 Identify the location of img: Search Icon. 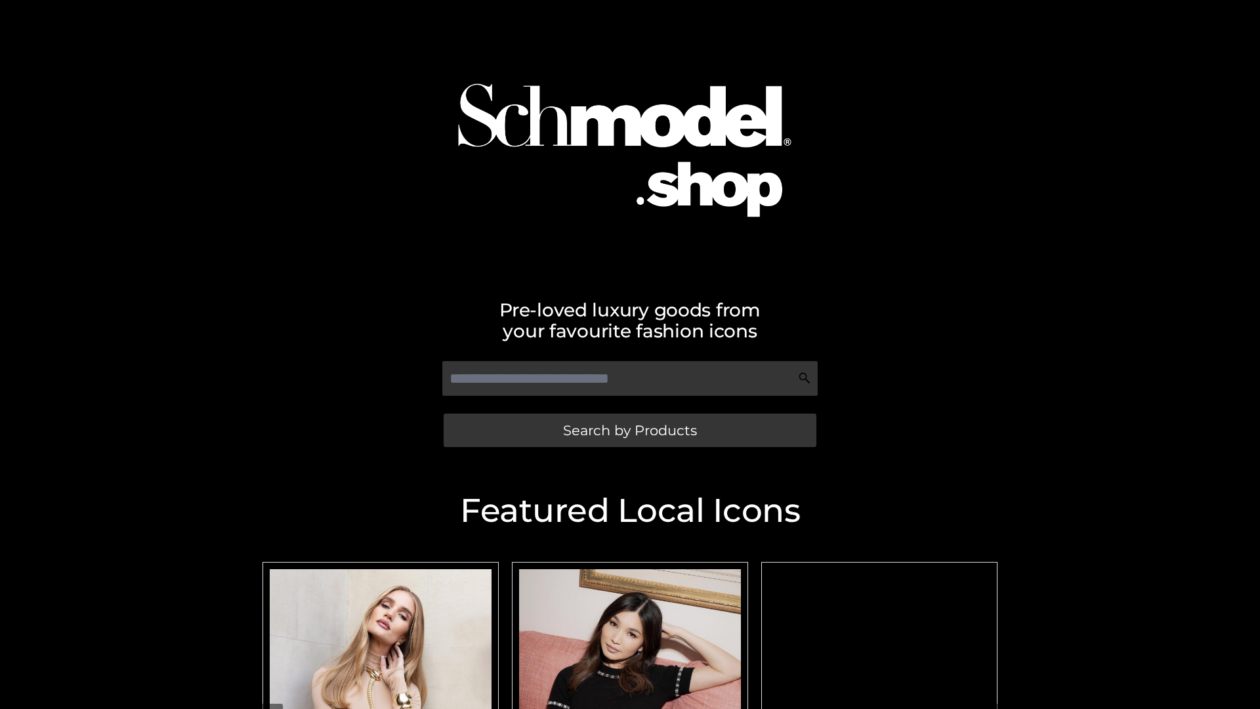
(805, 378).